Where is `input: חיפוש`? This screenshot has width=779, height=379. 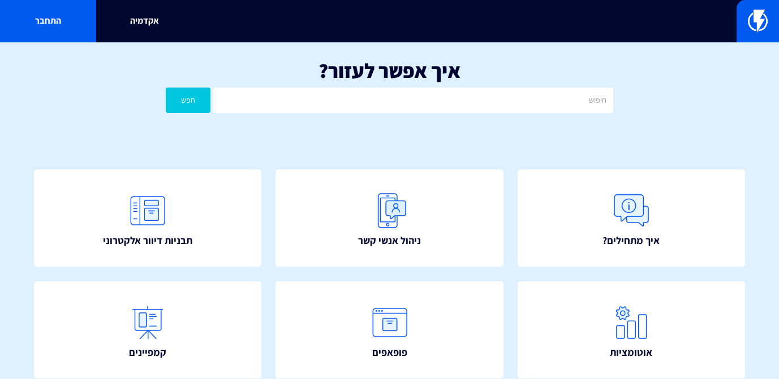
input: חיפוש is located at coordinates (413, 100).